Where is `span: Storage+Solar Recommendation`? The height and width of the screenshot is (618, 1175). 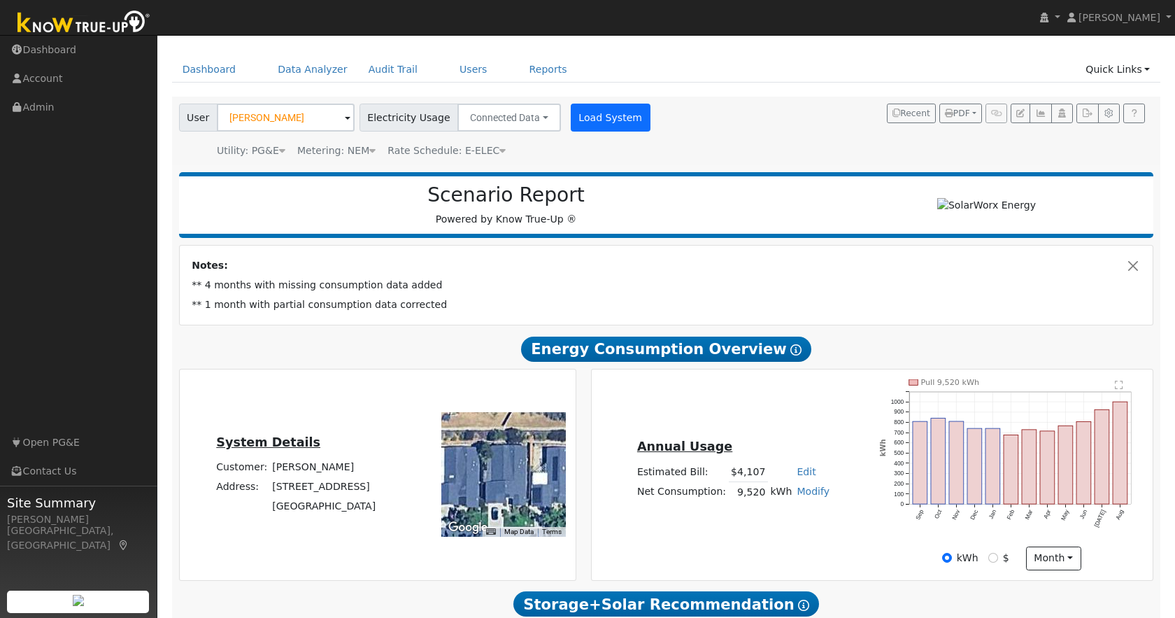
span: Storage+Solar Recommendation is located at coordinates (666, 604).